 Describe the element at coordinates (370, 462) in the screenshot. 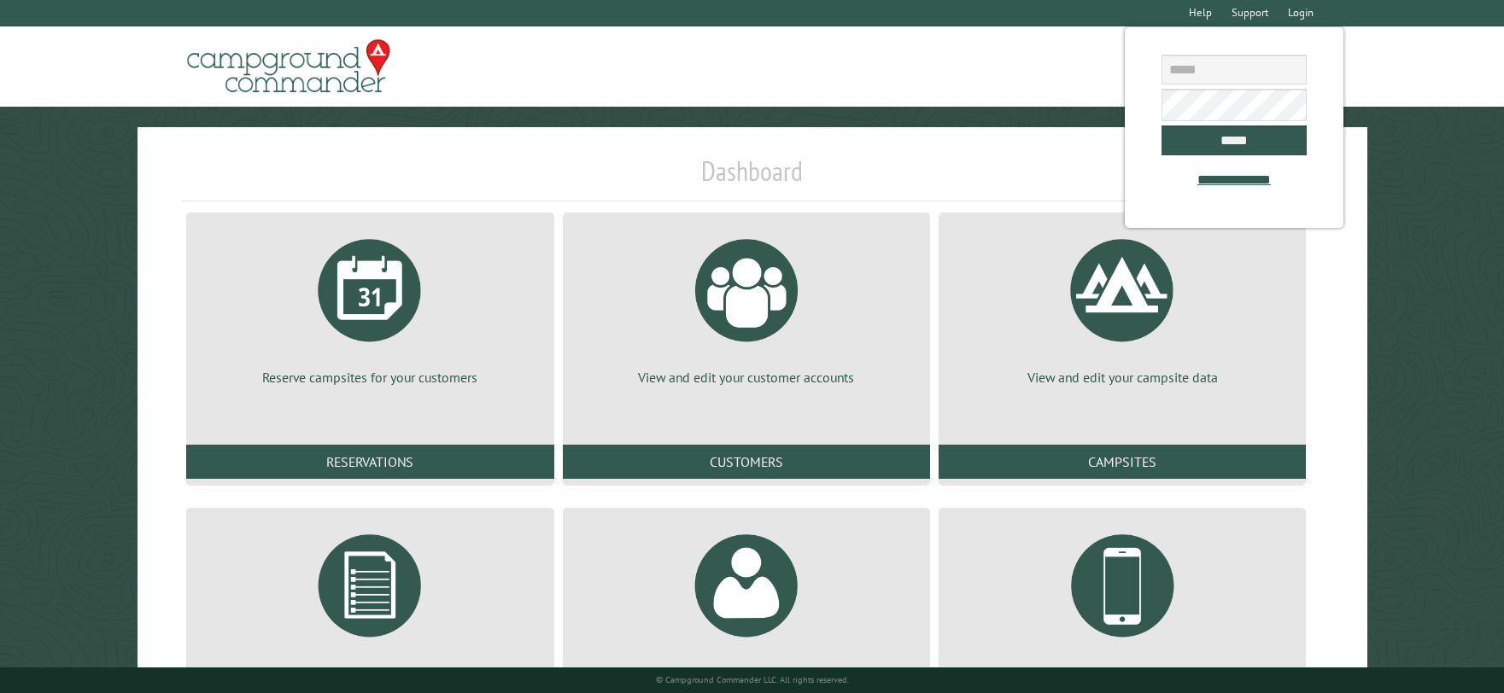

I see `a: Reservations` at that location.